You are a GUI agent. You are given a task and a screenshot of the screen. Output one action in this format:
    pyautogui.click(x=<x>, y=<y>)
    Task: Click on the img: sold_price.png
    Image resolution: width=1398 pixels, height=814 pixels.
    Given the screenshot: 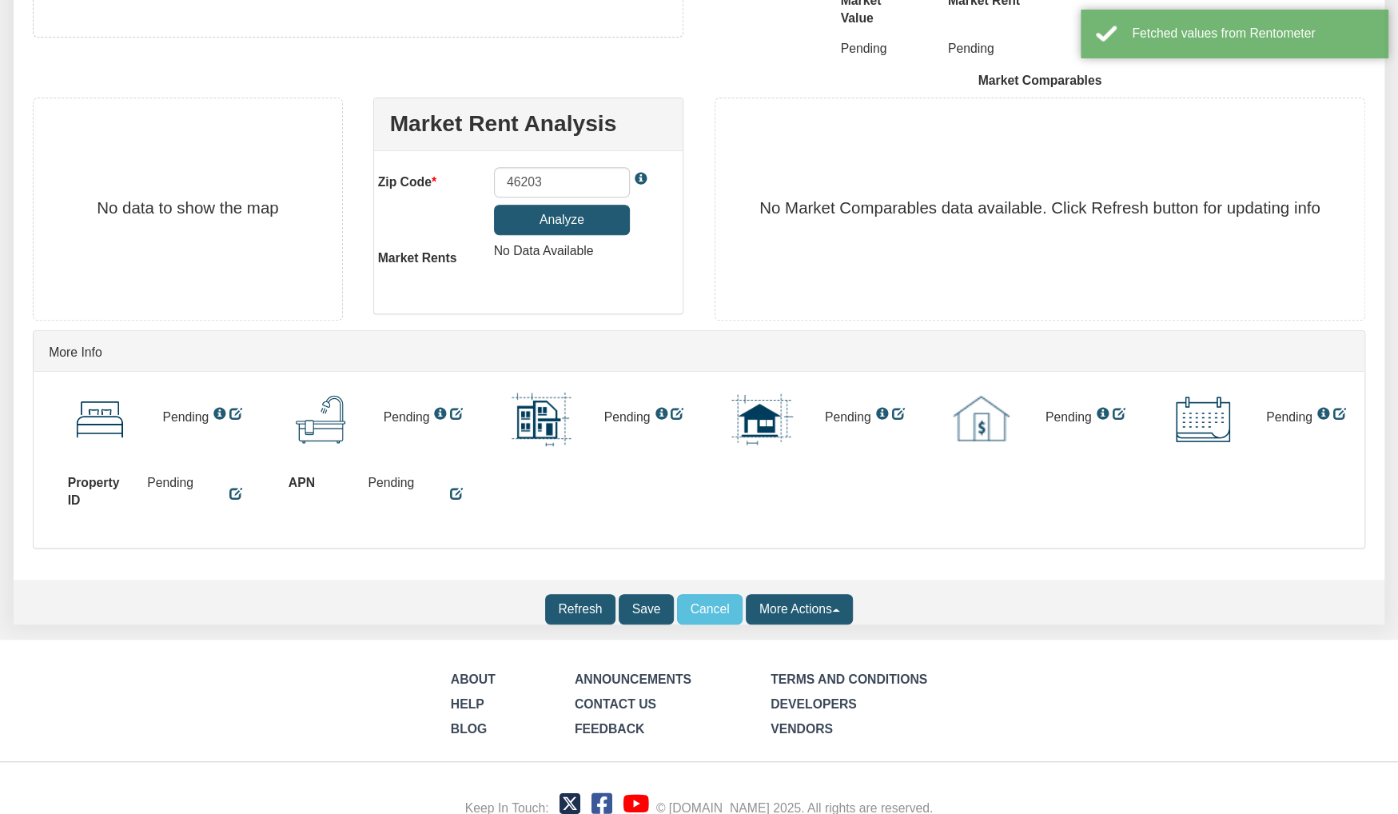 What is the action you would take?
    pyautogui.click(x=982, y=419)
    